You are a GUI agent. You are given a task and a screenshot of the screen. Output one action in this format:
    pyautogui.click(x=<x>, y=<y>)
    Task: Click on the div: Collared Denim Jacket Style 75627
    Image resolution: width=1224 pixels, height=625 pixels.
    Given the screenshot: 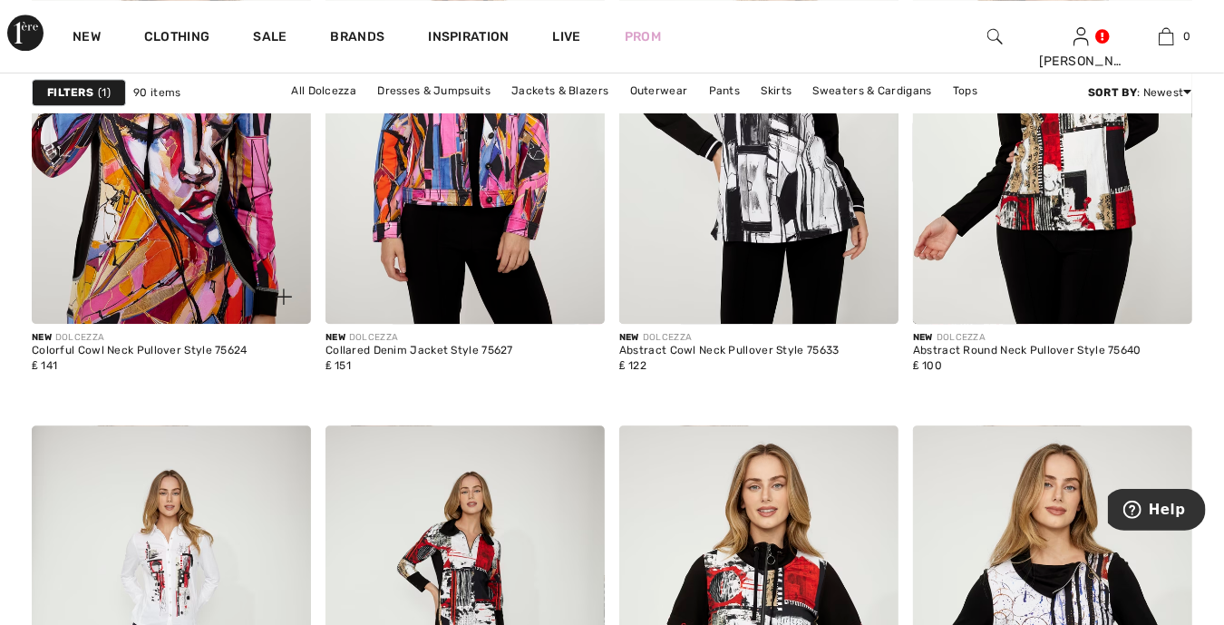 What is the action you would take?
    pyautogui.click(x=419, y=351)
    